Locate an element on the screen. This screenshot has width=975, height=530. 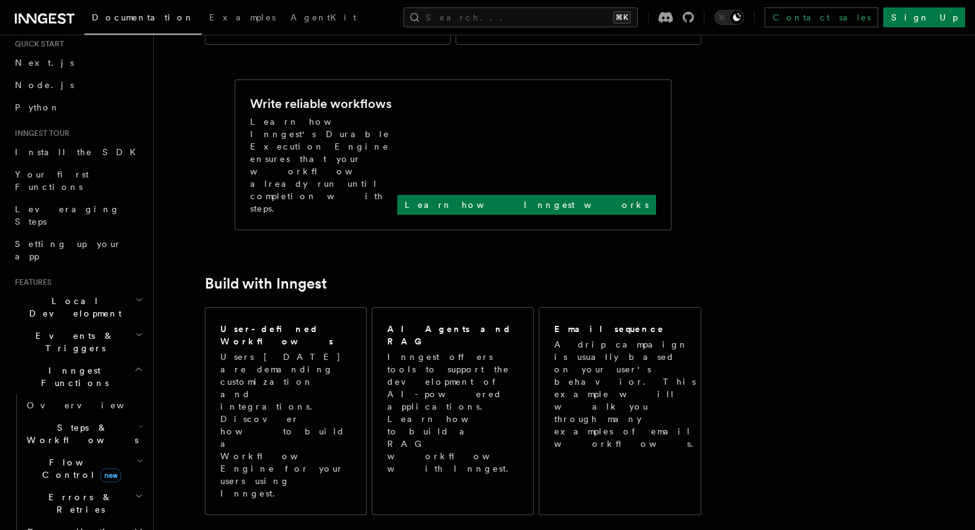
h2: Write reliable workflows is located at coordinates (321, 104).